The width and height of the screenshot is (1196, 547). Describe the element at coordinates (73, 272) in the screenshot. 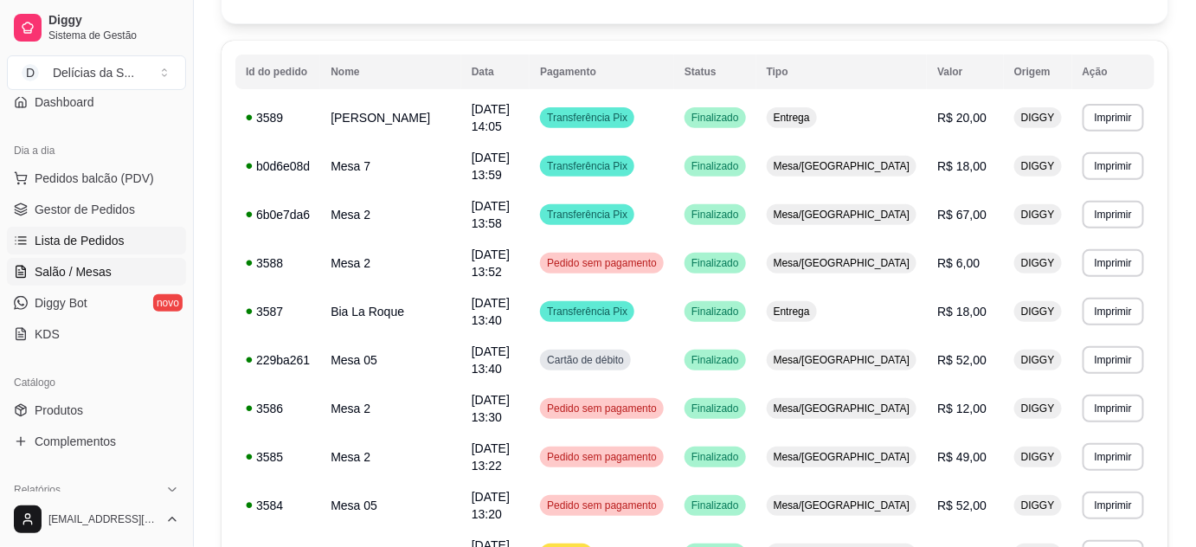

I see `span: Salão / Mesas` at that location.